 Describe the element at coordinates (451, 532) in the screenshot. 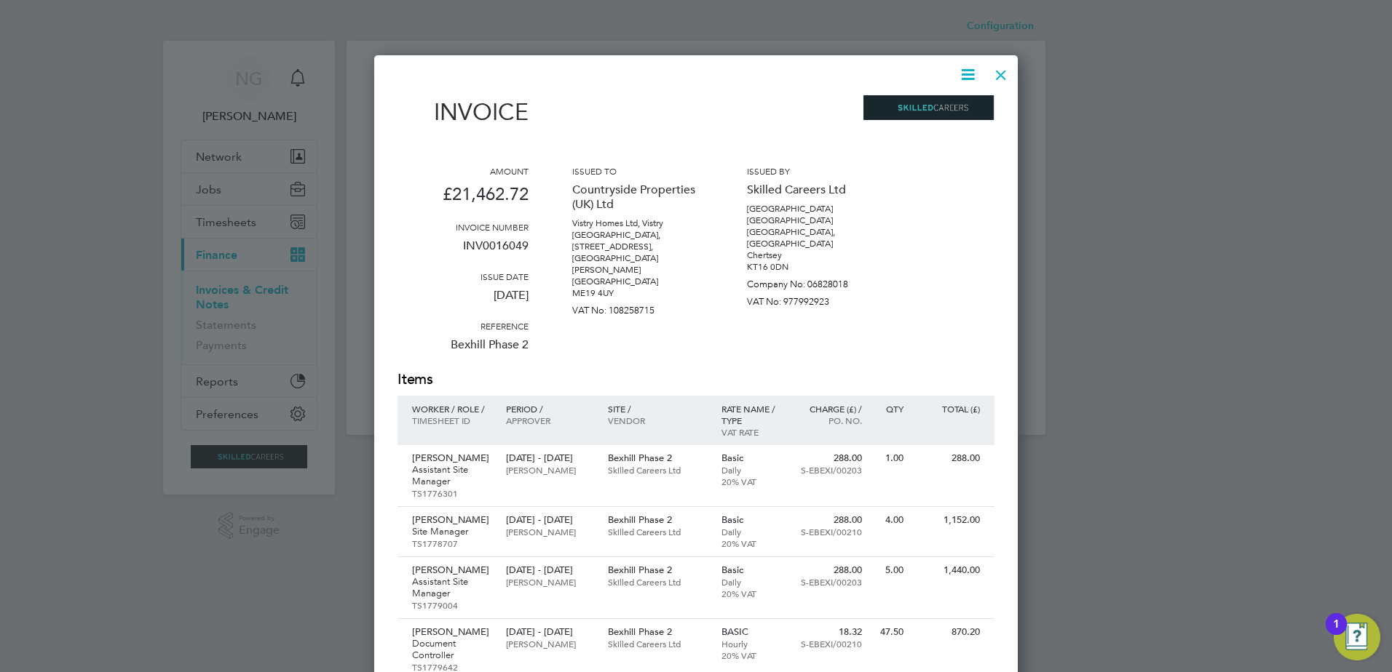

I see `p: Site Manager` at that location.